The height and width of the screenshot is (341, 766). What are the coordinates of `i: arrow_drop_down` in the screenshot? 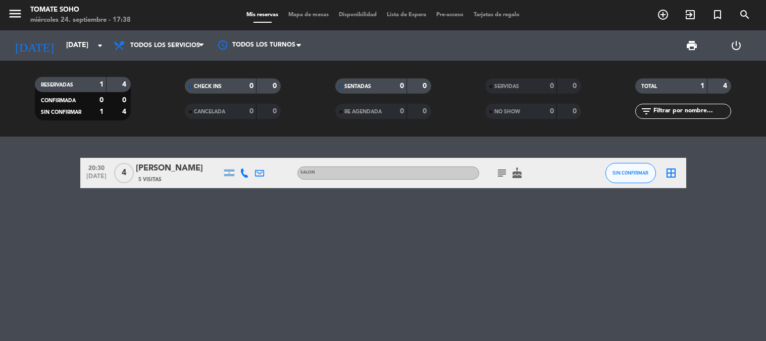 It's located at (100, 45).